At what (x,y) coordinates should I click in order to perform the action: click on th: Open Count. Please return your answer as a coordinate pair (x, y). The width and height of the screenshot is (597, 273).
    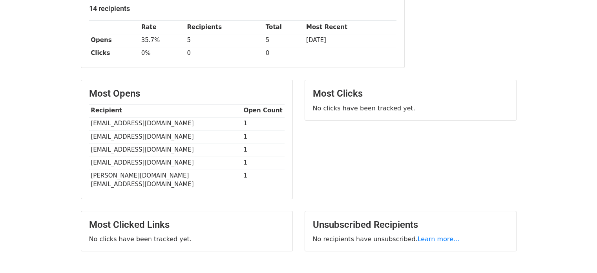
    Looking at the image, I should click on (263, 110).